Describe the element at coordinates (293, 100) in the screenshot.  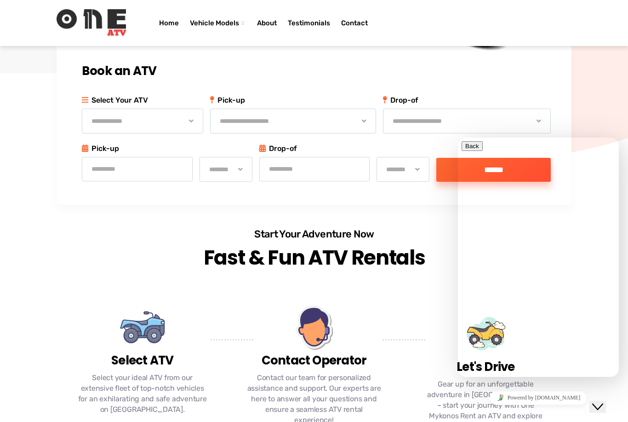
I see `span: Pick-up` at that location.